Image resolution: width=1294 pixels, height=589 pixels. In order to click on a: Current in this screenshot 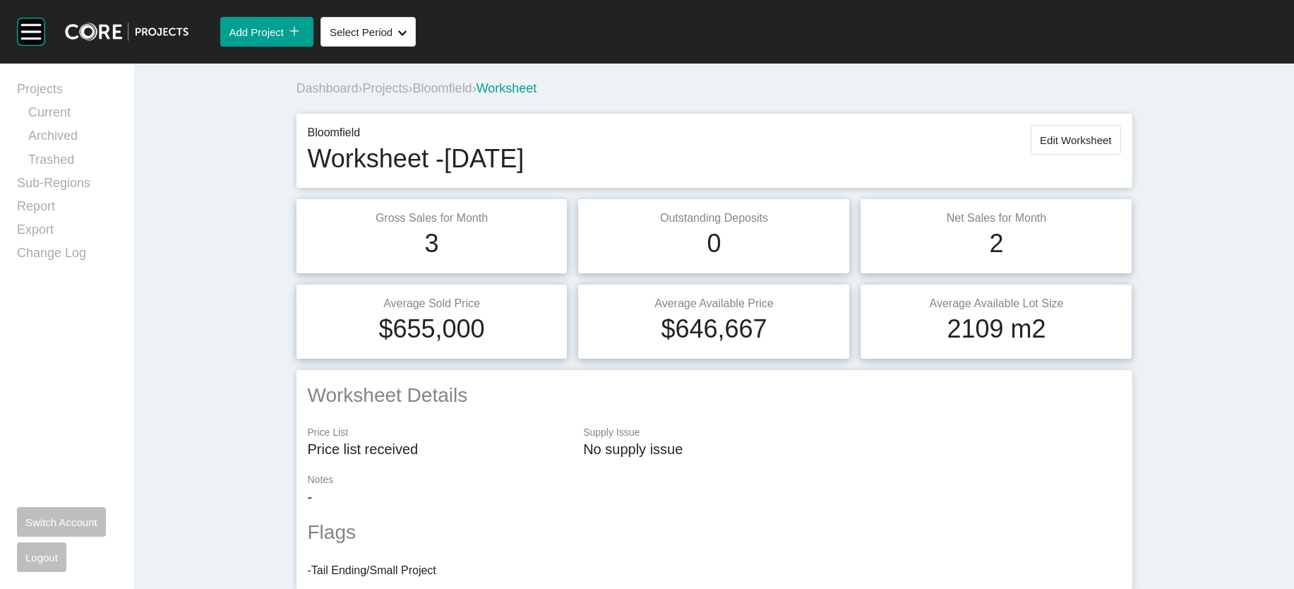, I will do `click(73, 115)`.